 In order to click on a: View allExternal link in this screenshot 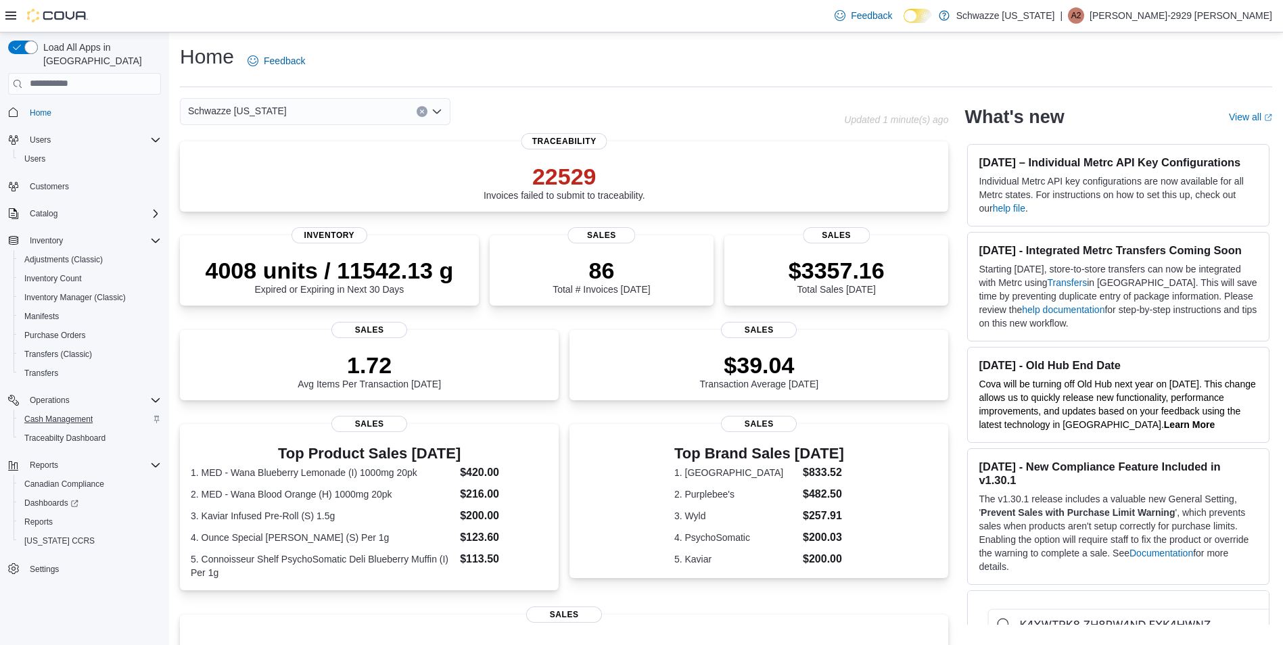, I will do `click(1250, 117)`.